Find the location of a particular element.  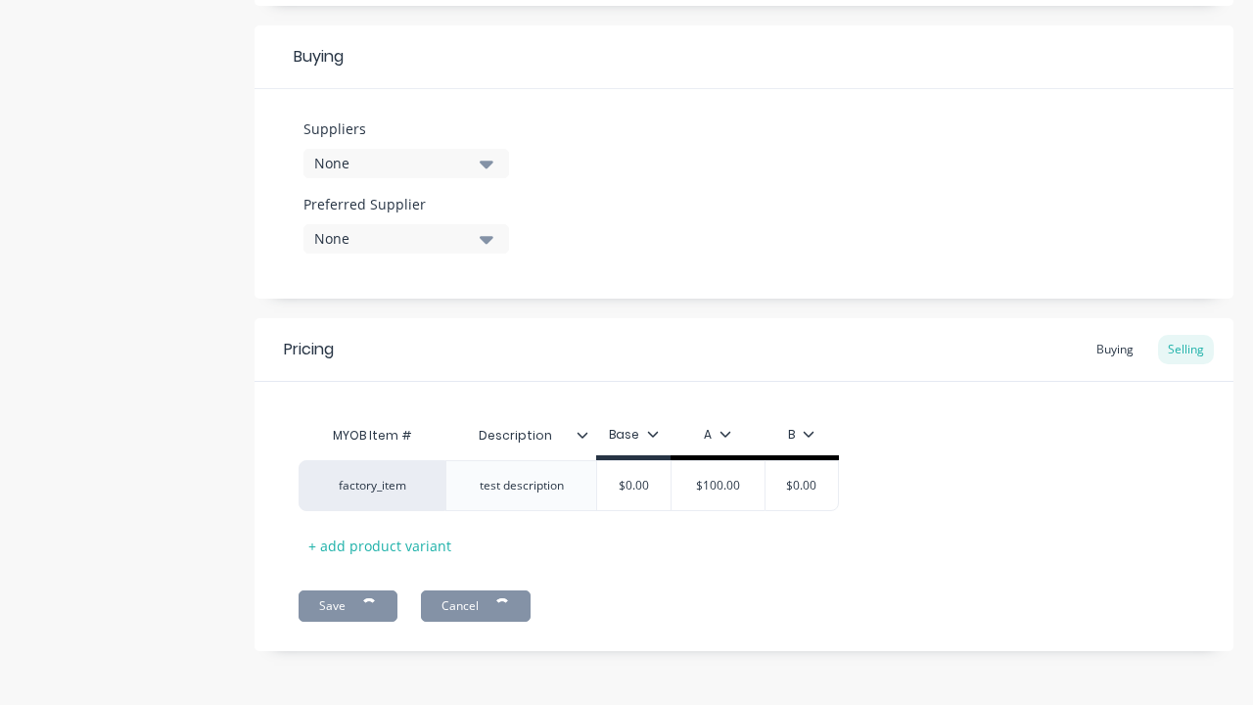

label: Suppliers is located at coordinates (406, 128).